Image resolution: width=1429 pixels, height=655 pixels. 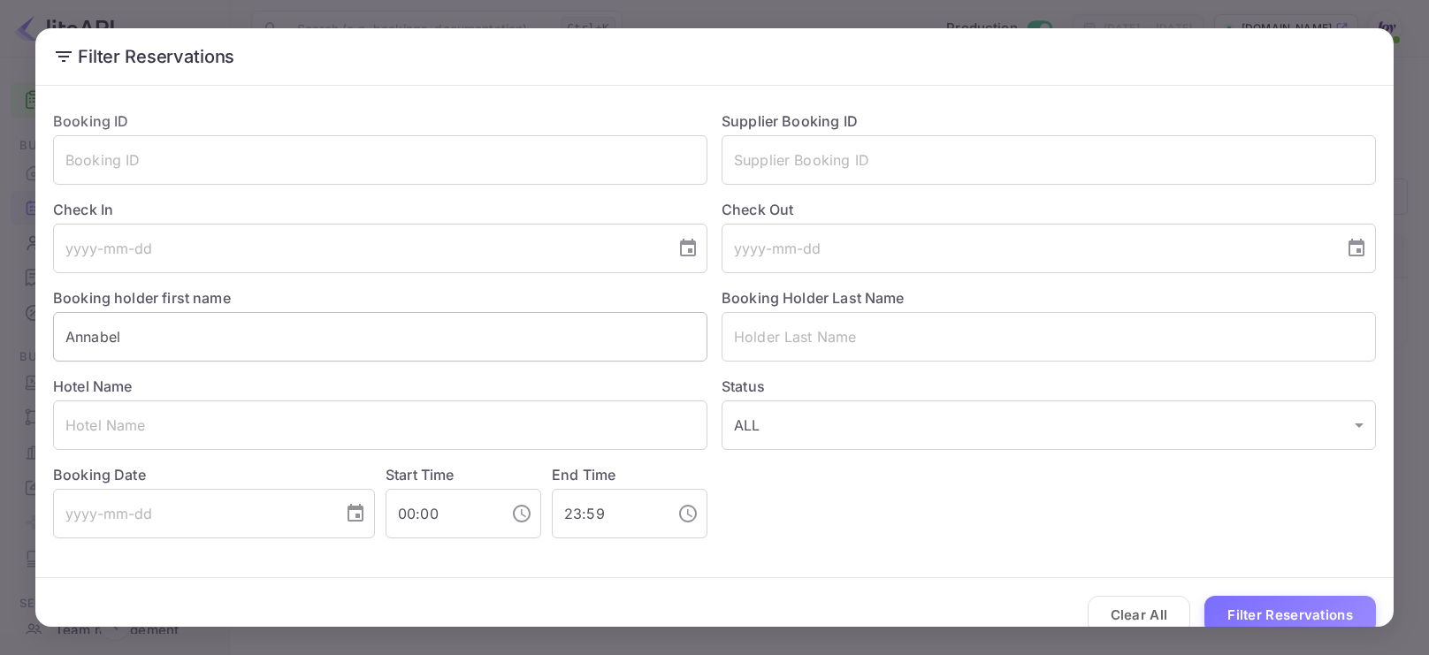 What do you see at coordinates (1049, 425) in the screenshot?
I see `div: ALL` at bounding box center [1049, 425].